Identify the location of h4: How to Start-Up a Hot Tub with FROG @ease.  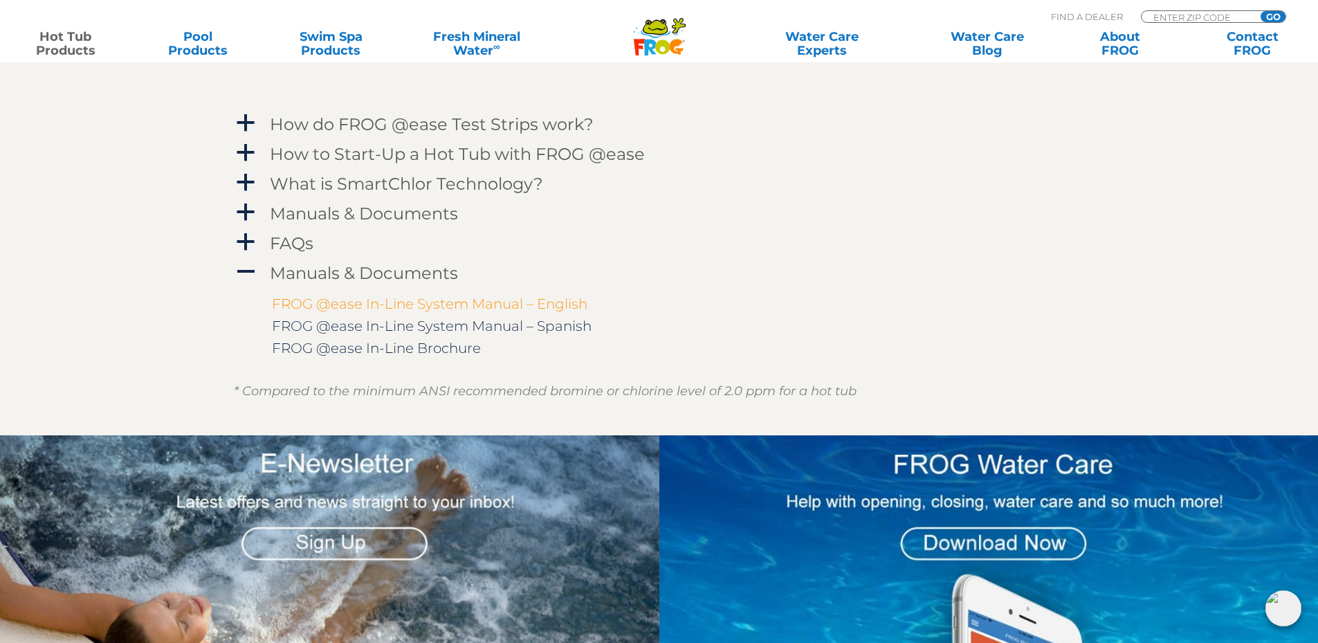
(457, 154).